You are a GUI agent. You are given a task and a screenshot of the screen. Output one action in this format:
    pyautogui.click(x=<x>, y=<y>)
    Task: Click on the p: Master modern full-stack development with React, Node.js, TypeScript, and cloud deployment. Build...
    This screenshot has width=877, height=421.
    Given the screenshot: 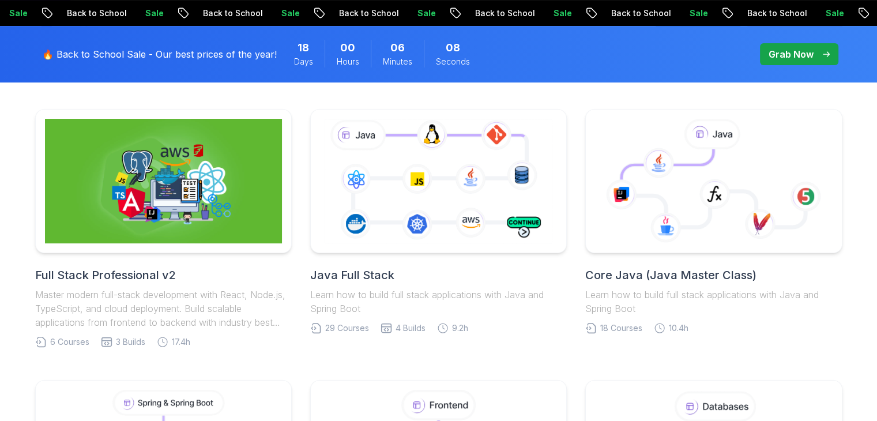 What is the action you would take?
    pyautogui.click(x=163, y=308)
    